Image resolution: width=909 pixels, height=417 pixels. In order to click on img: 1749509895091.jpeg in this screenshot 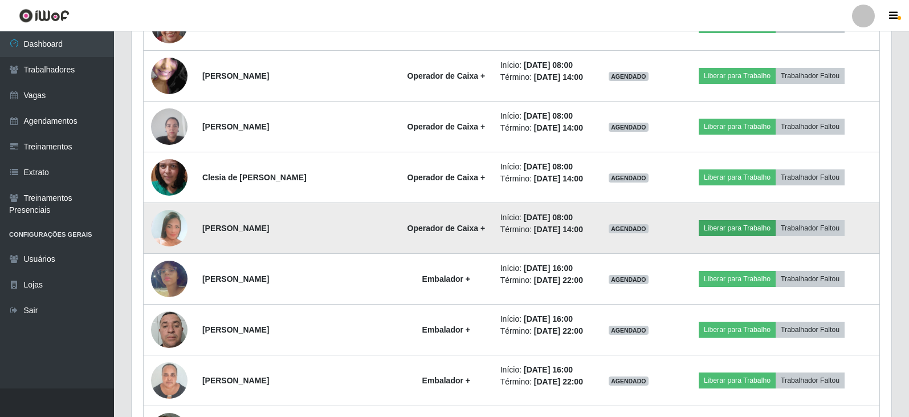, I will do `click(169, 177)`.